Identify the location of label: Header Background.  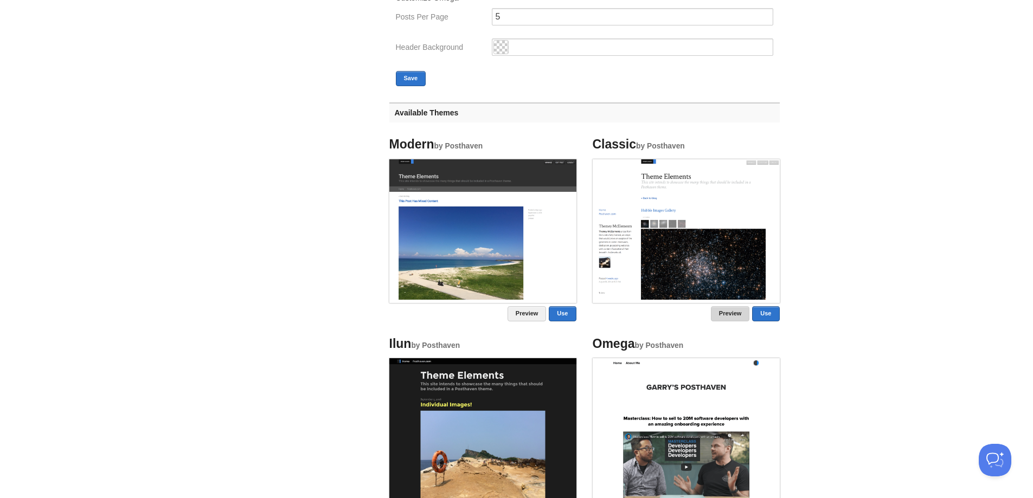
(440, 48).